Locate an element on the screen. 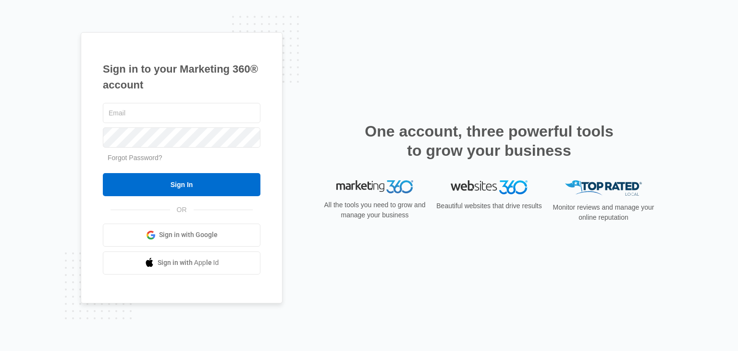 This screenshot has height=351, width=738. span: Sign in with Google is located at coordinates (188, 235).